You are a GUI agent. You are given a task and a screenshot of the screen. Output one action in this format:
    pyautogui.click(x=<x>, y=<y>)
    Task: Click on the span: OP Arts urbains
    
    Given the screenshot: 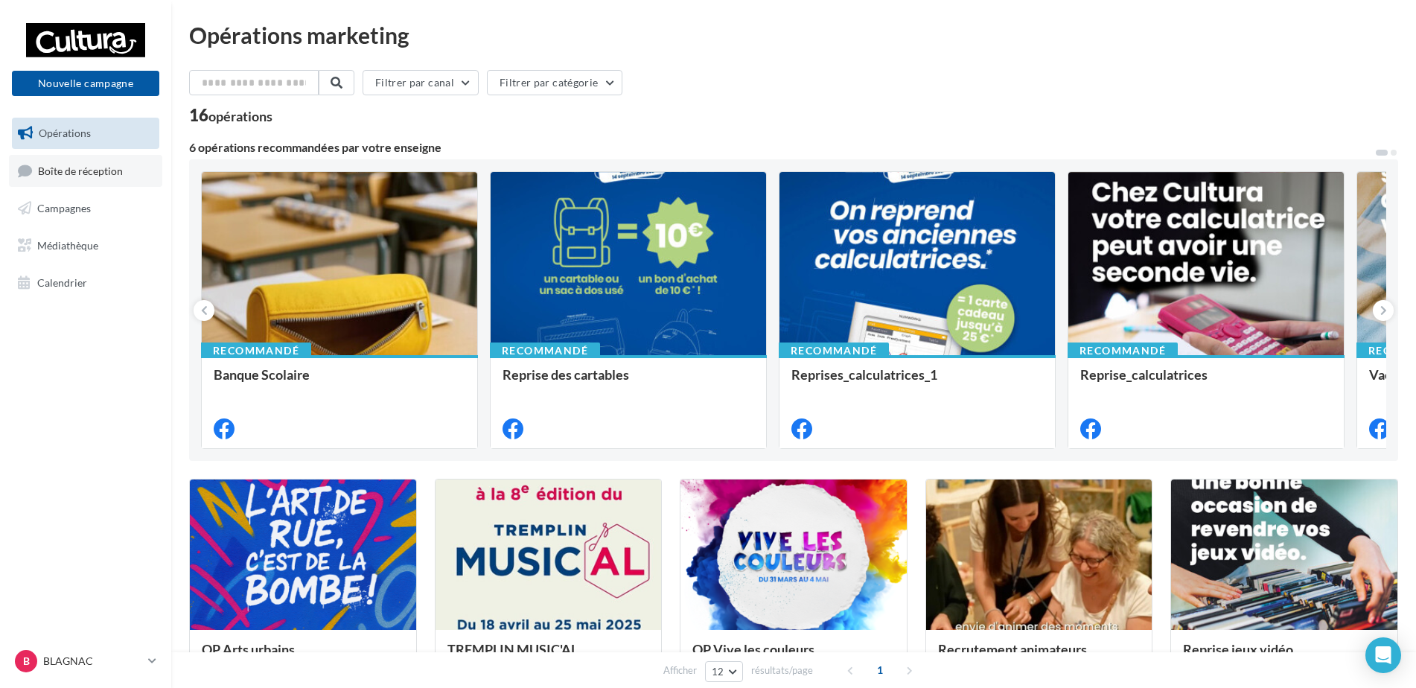 What is the action you would take?
    pyautogui.click(x=248, y=649)
    